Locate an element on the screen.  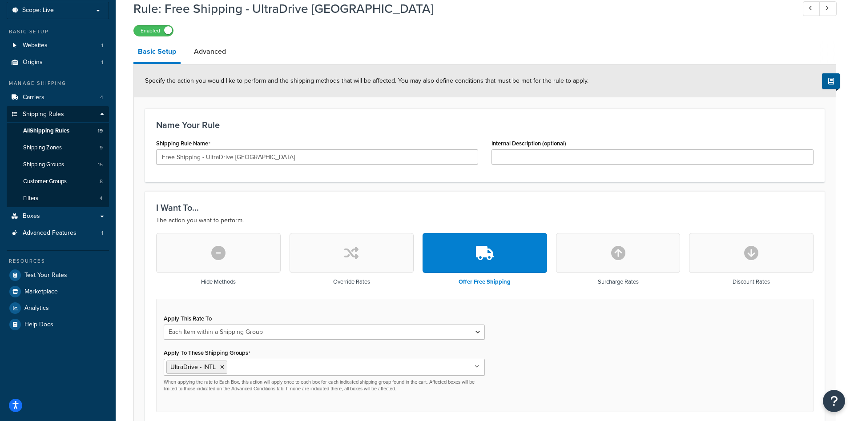
a: Shipping Groups15 is located at coordinates (58, 164).